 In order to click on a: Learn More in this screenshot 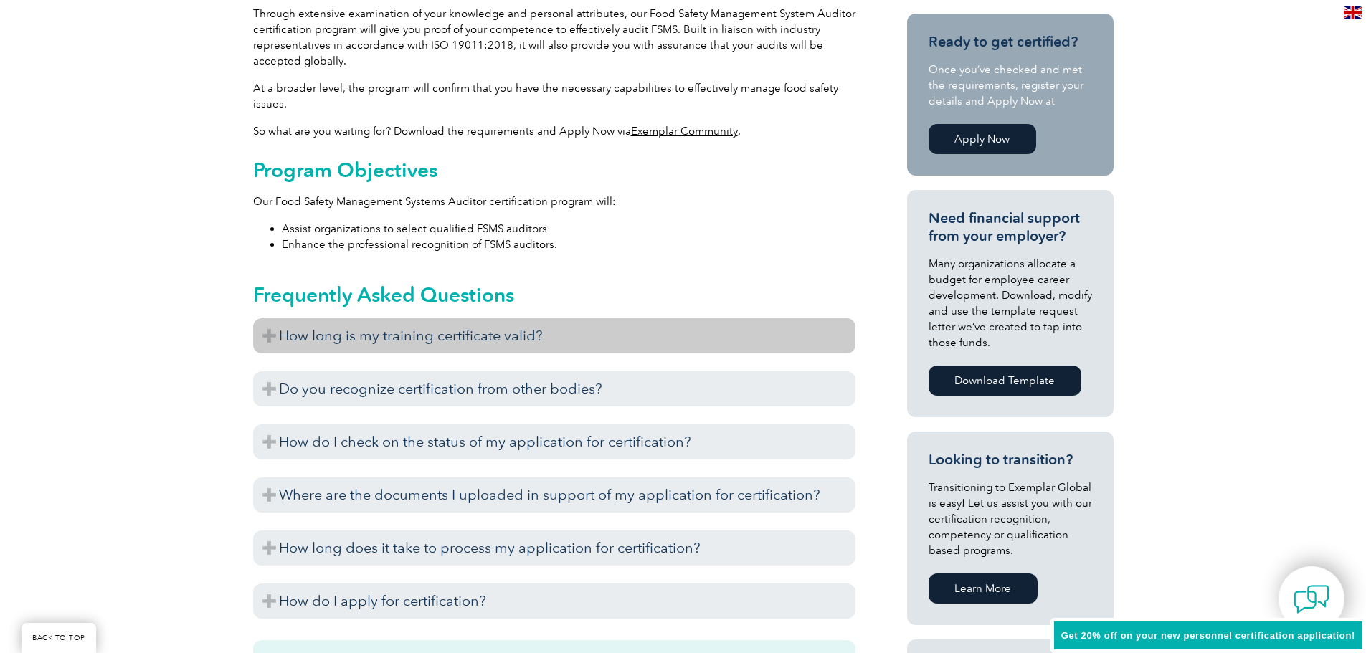, I will do `click(983, 589)`.